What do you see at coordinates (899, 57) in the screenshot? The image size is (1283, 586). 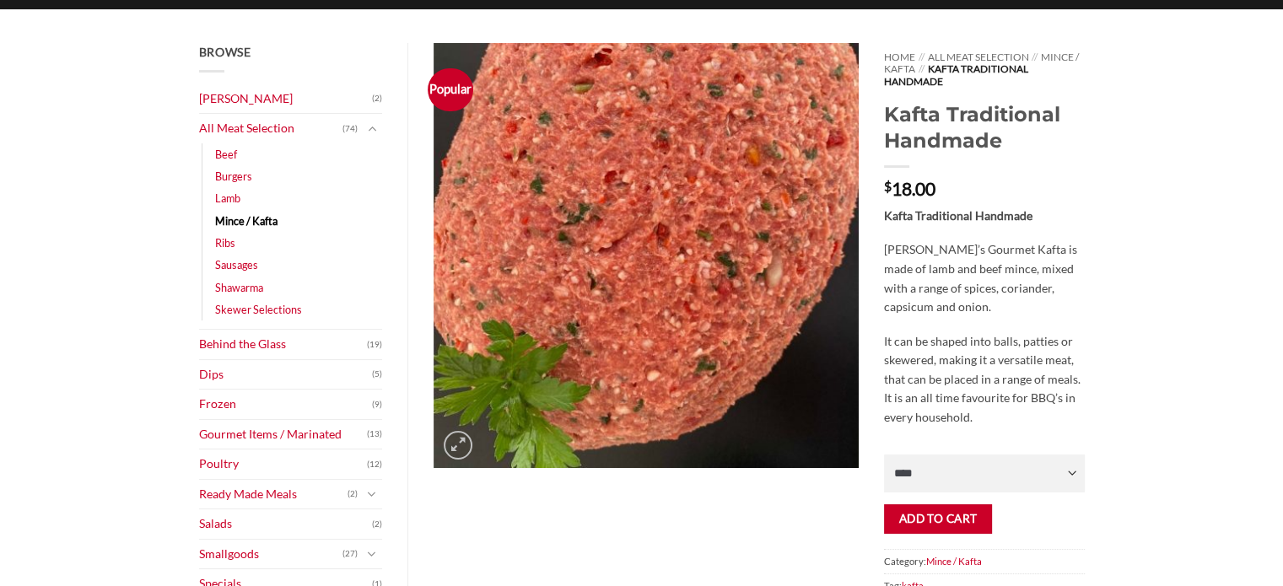 I see `a: Home` at bounding box center [899, 57].